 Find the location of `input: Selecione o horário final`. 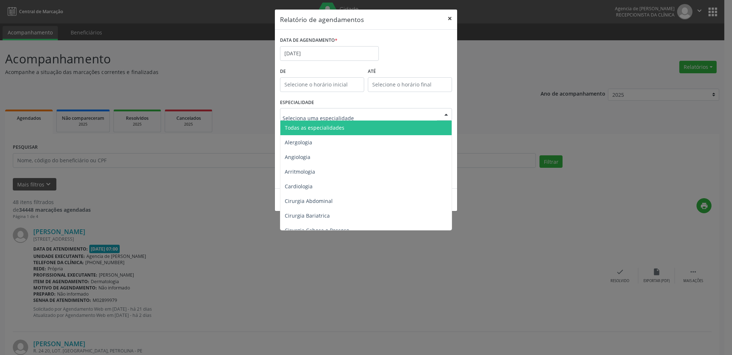

input: Selecione o horário final is located at coordinates (410, 85).